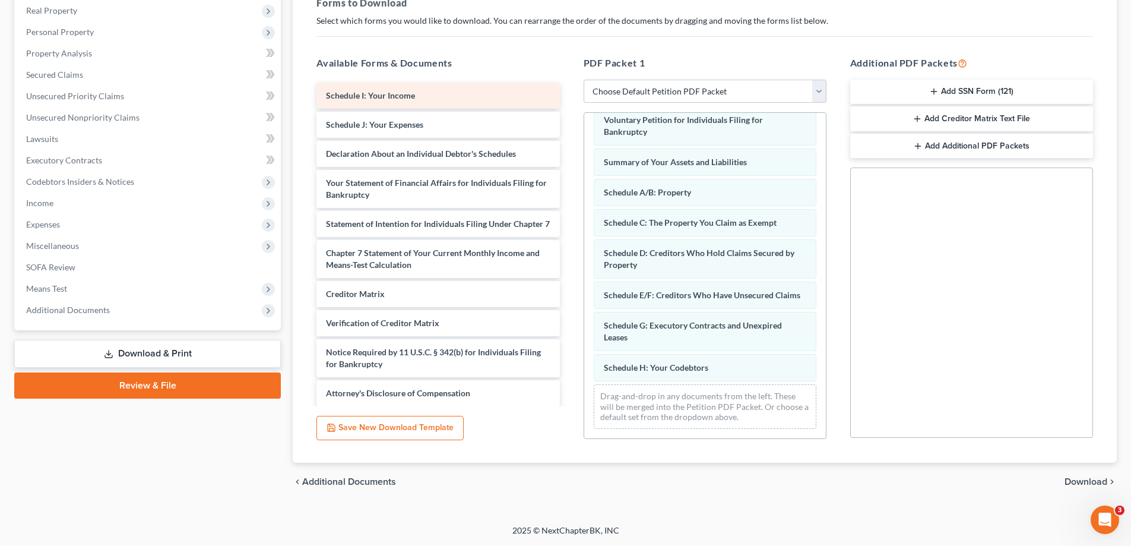  Describe the element at coordinates (355, 293) in the screenshot. I see `span: Creditor Matrix` at that location.